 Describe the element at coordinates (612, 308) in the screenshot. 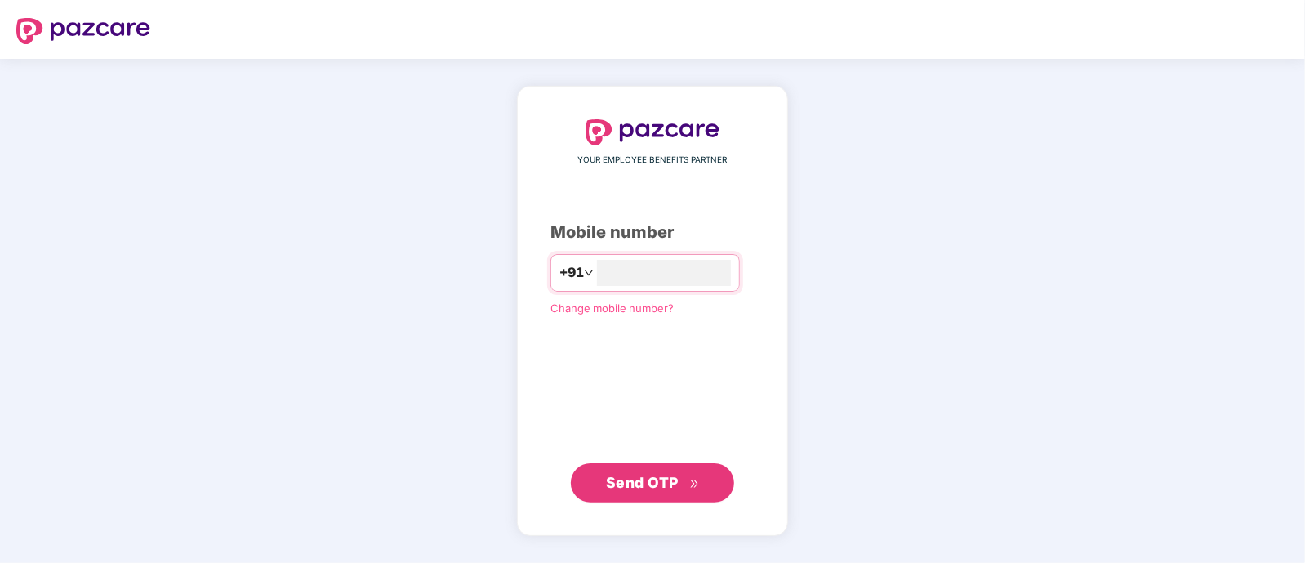

I see `span: Change mobile number?` at that location.